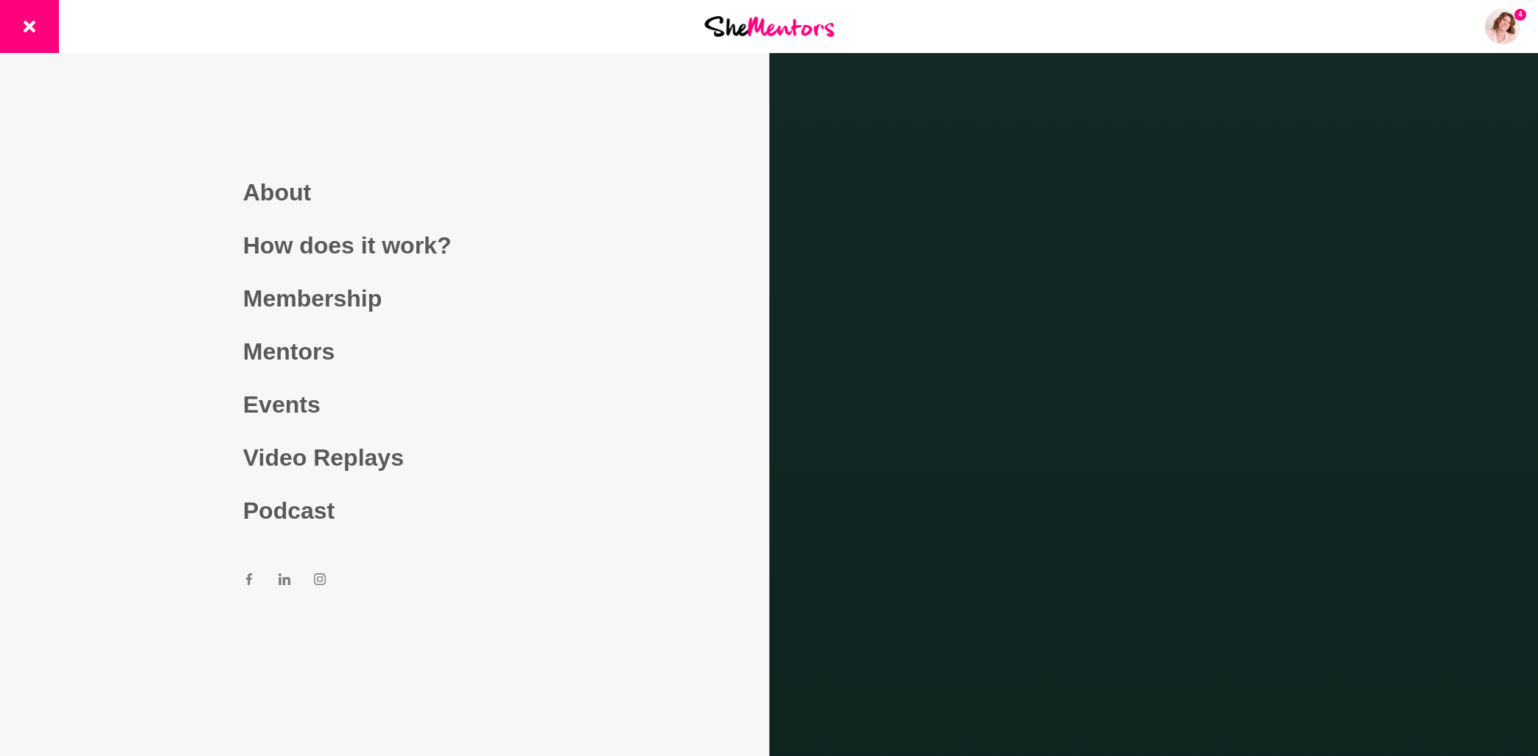 This screenshot has width=1538, height=756. I want to click on a: Mentors, so click(385, 351).